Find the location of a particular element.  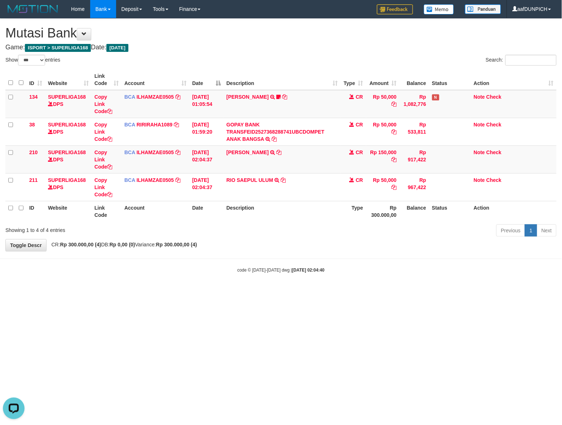

span: CR: DB: Variance: is located at coordinates (123, 245).